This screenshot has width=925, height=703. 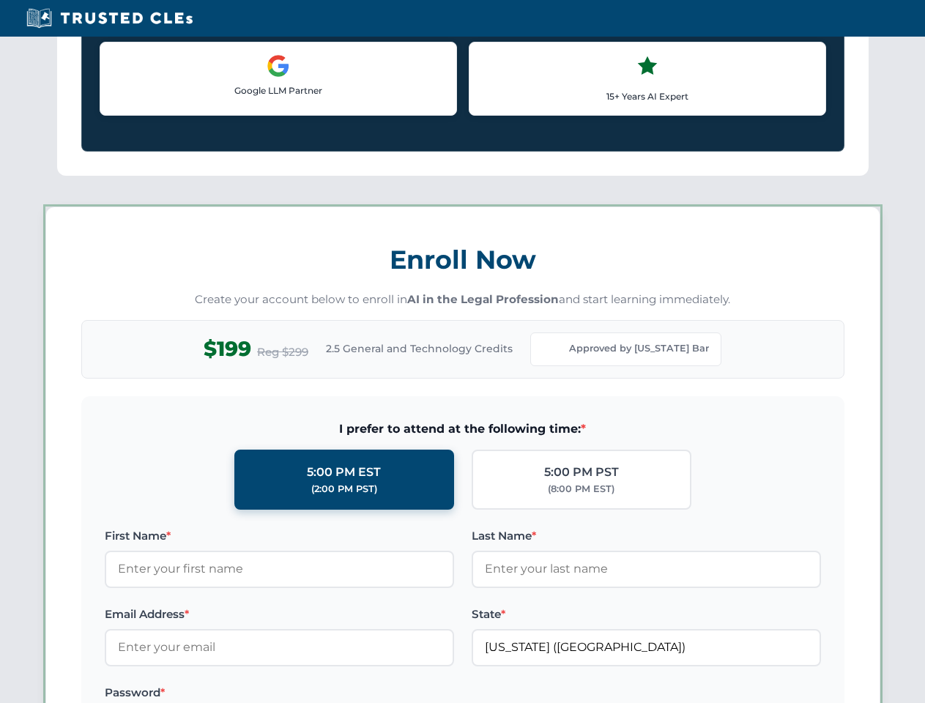 What do you see at coordinates (581, 489) in the screenshot?
I see `div: (8:00 PM EST)` at bounding box center [581, 489].